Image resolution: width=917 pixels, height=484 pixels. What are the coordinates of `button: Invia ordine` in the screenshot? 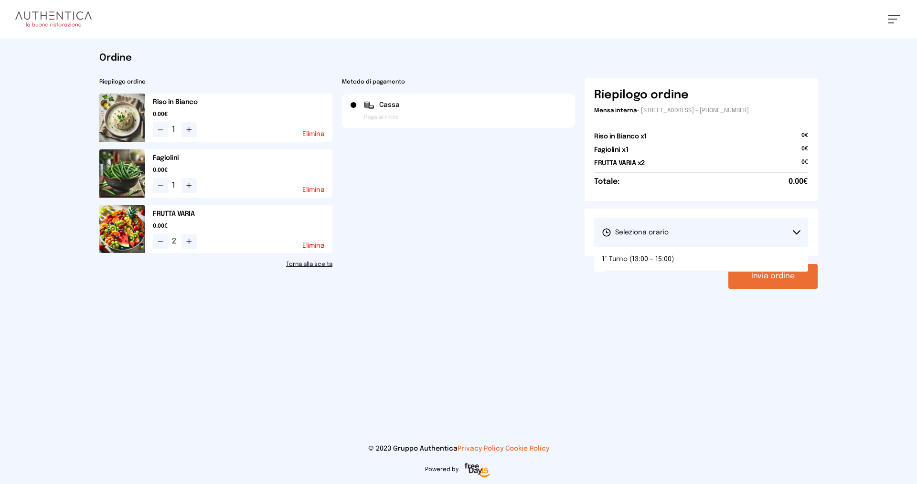 It's located at (772, 276).